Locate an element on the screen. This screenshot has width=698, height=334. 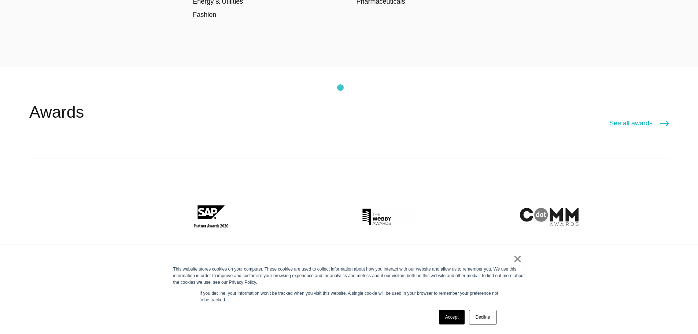
a: Fashion is located at coordinates (204, 15).